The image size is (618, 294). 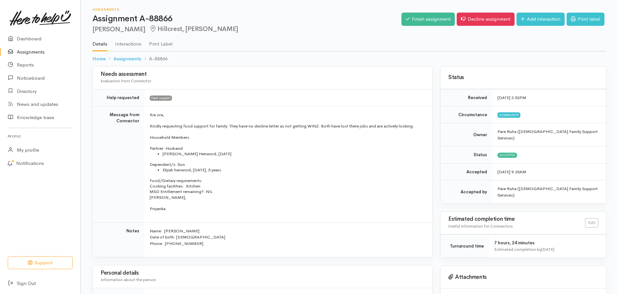 I want to click on td: Turnaround time, so click(x=464, y=246).